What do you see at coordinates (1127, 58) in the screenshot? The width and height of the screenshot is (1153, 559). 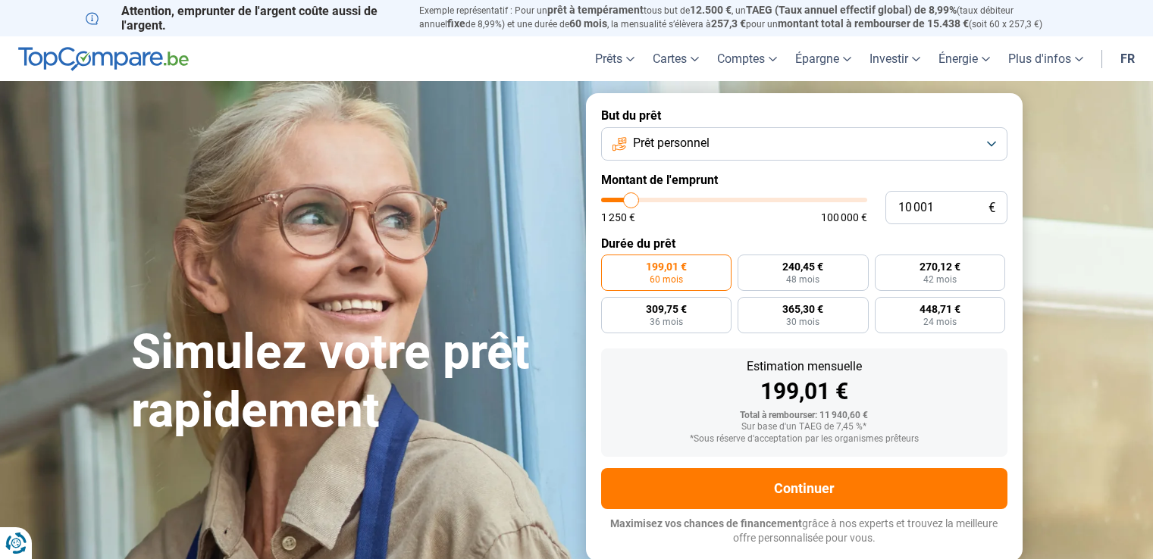 I see `a: fr` at bounding box center [1127, 58].